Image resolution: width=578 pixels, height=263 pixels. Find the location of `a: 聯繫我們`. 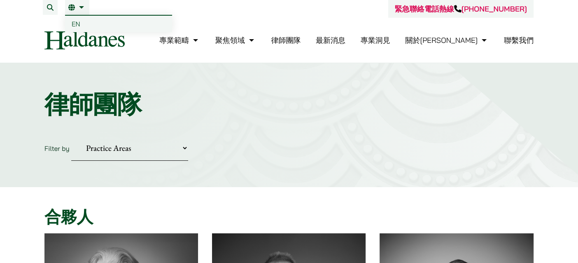

a: 聯繫我們 is located at coordinates (519, 40).